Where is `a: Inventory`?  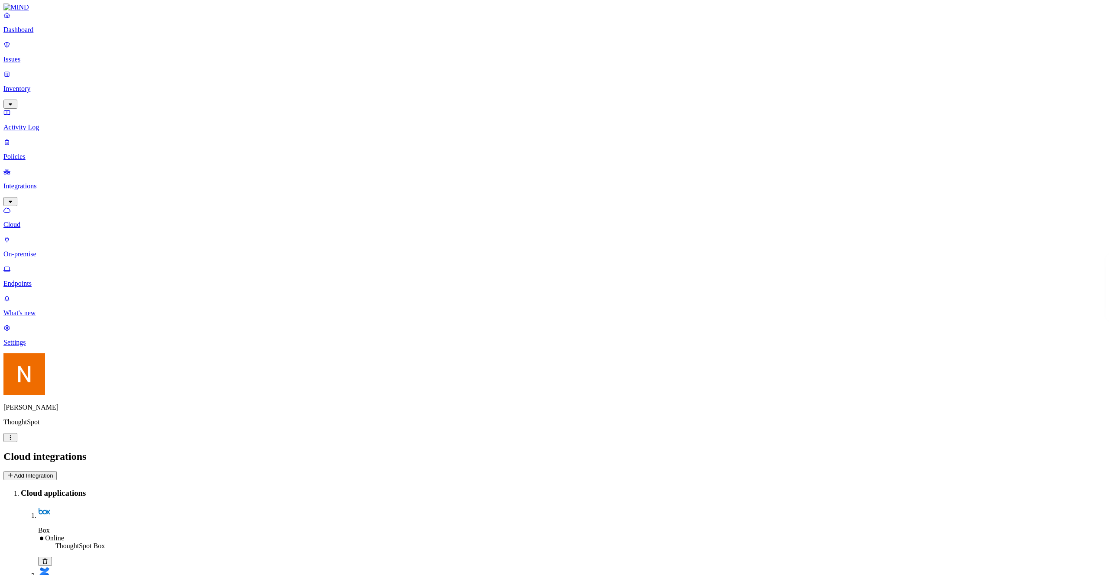 a: Inventory is located at coordinates (554, 89).